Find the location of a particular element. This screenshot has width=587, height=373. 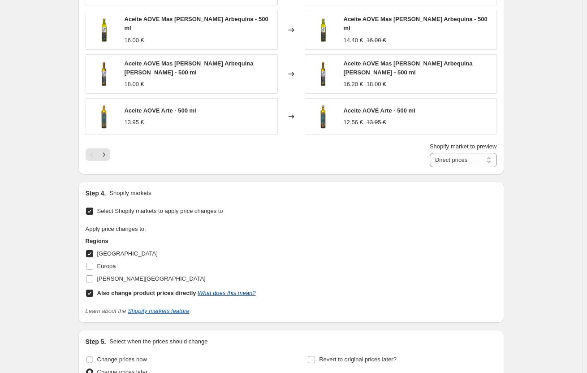

h2: Step 4. is located at coordinates (96, 193).